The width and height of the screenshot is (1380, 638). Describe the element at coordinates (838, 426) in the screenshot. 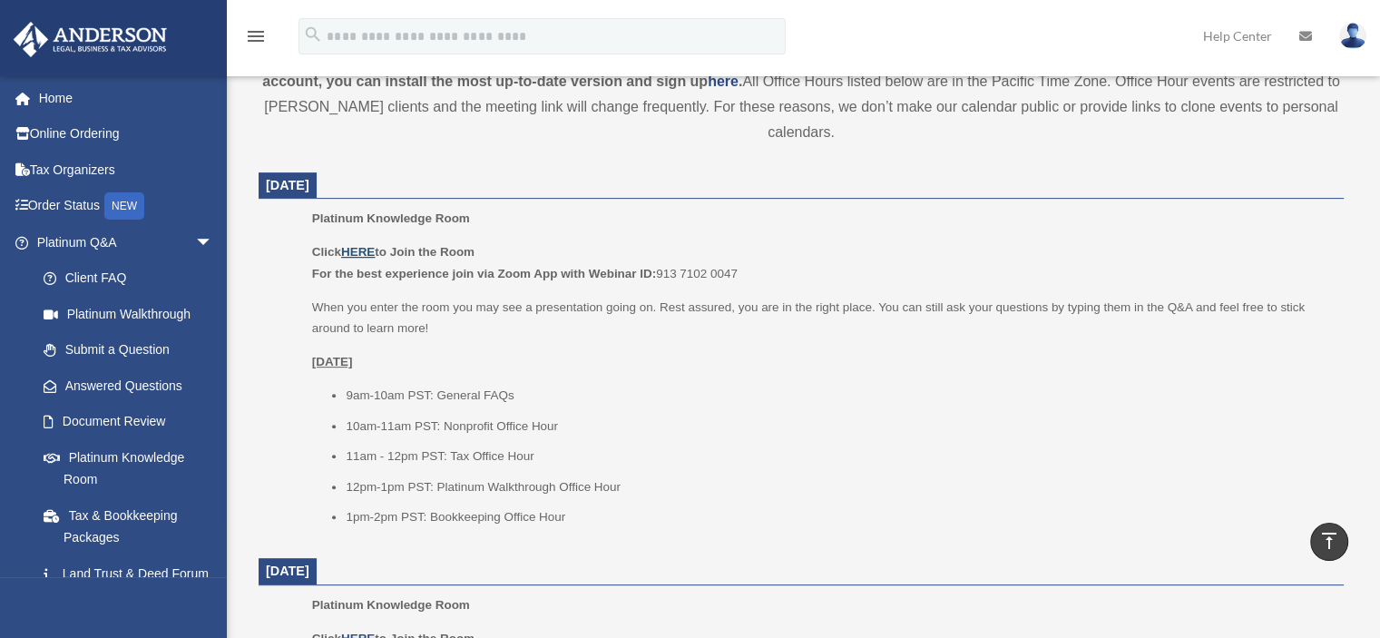

I see `li: 10am-11am PST: Nonprofit Office Hour` at that location.